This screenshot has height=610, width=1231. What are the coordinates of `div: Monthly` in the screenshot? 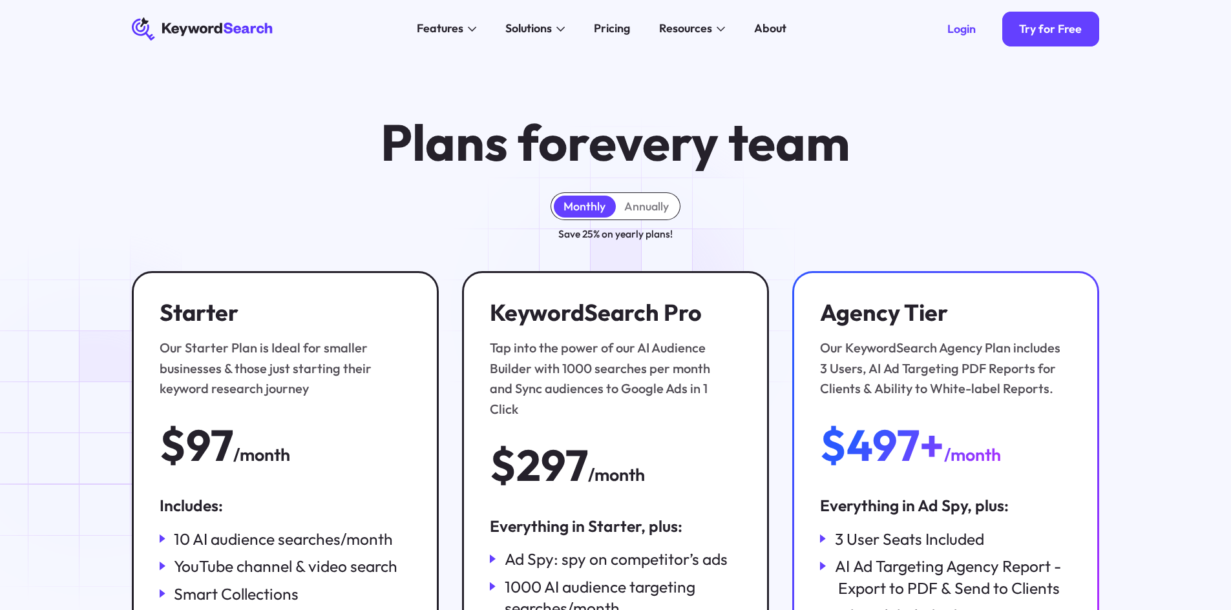 It's located at (584, 207).